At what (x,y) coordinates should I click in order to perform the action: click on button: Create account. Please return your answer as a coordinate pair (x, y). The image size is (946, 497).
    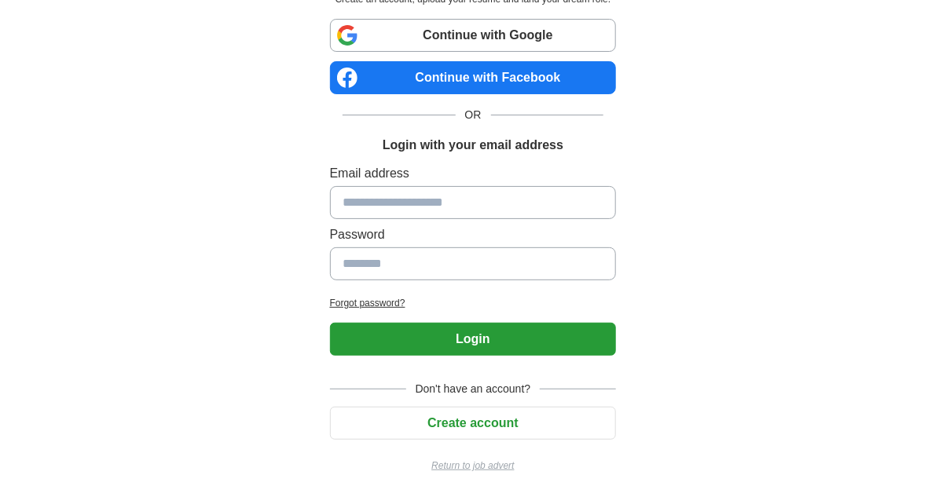
    Looking at the image, I should click on (473, 423).